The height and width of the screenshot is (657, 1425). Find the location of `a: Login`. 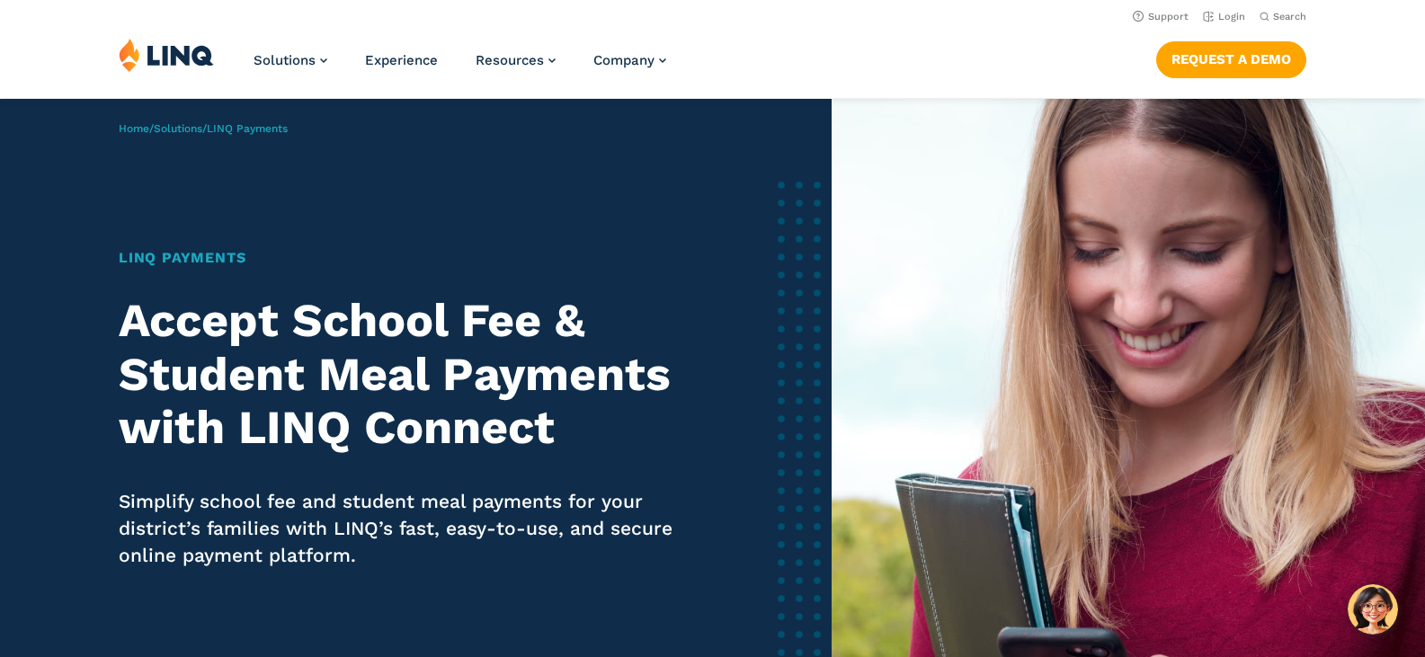

a: Login is located at coordinates (1224, 16).